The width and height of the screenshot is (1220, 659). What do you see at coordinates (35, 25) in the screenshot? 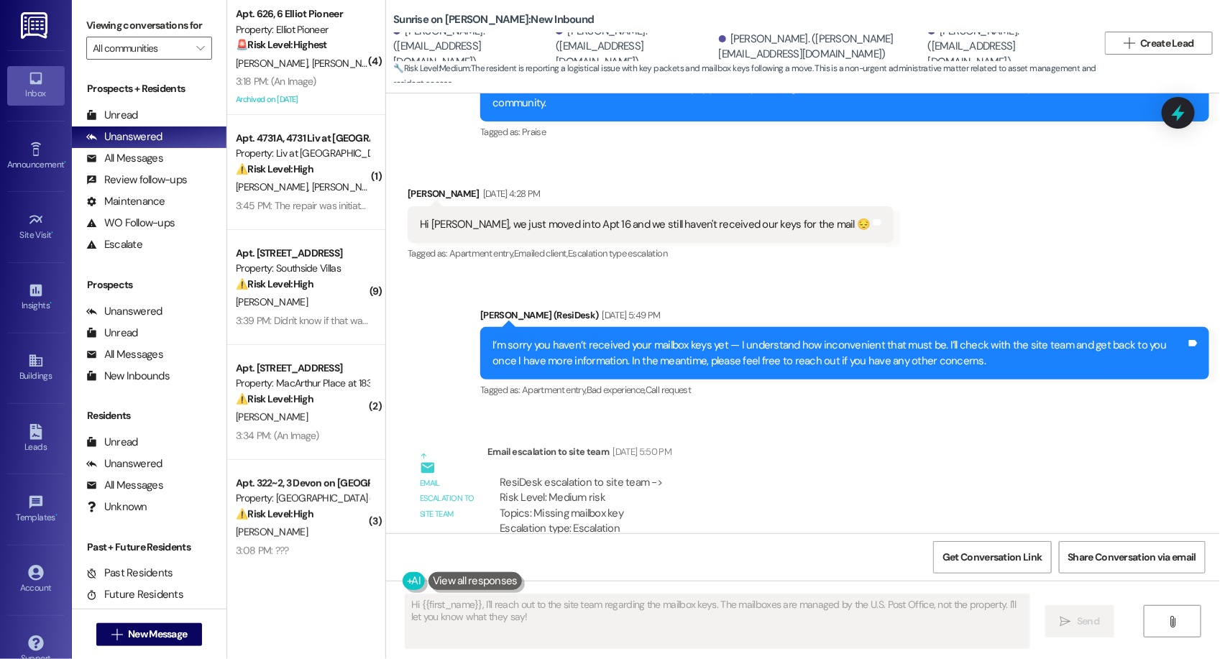
I see `img: ResiDesk Logo` at bounding box center [35, 25].